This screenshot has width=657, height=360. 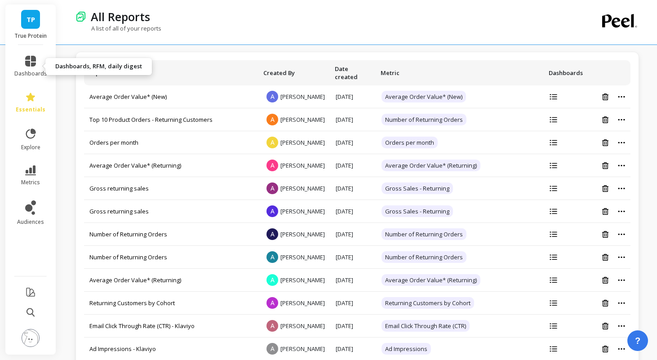 What do you see at coordinates (31, 182) in the screenshot?
I see `span: metrics` at bounding box center [31, 182].